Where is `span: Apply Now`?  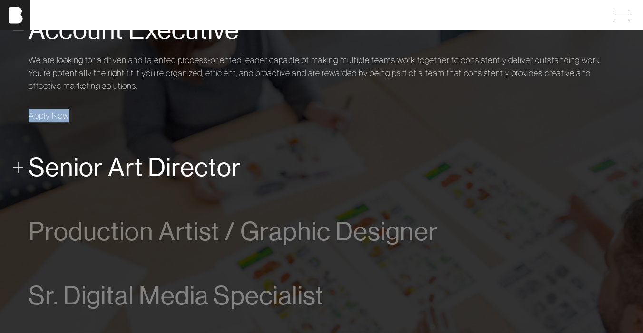 span: Apply Now is located at coordinates (49, 116).